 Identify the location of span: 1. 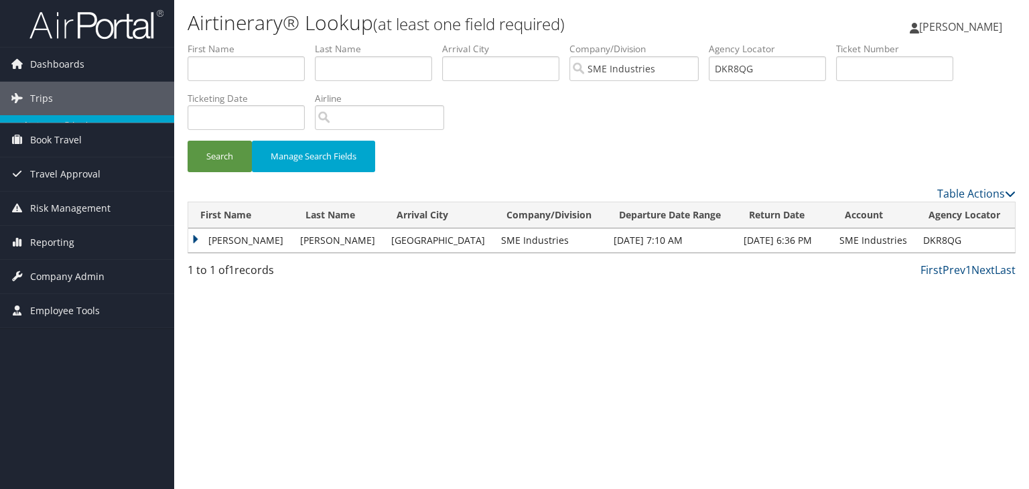
(231, 270).